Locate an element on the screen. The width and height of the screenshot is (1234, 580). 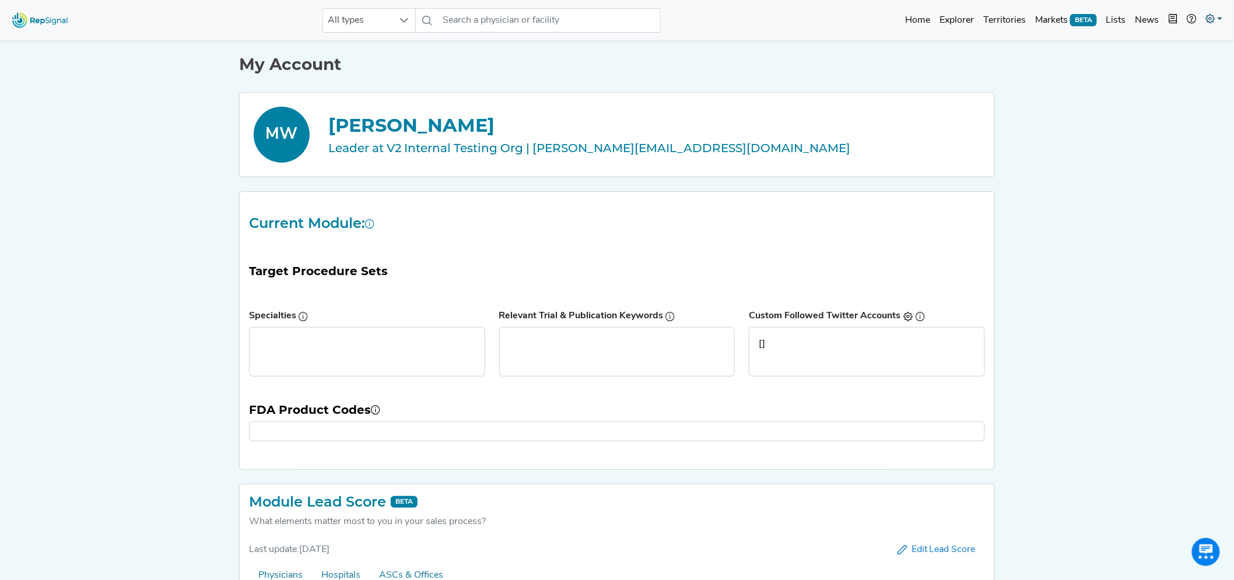
h2: Current Module: is located at coordinates (617, 223).